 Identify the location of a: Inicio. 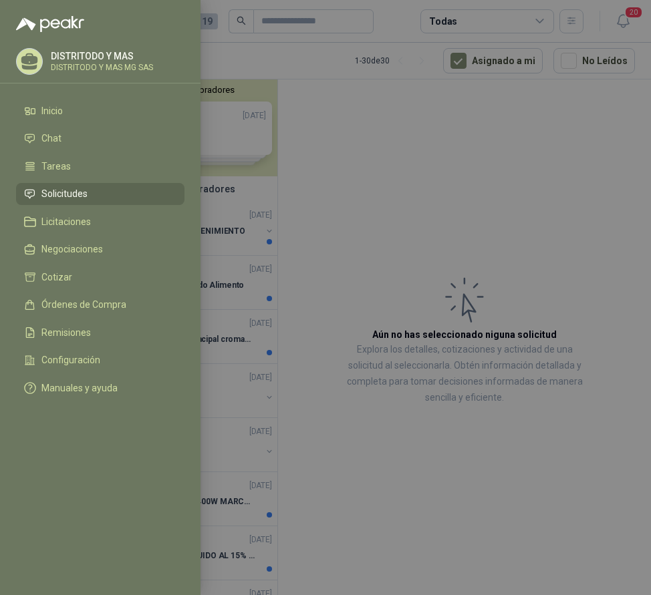
(100, 111).